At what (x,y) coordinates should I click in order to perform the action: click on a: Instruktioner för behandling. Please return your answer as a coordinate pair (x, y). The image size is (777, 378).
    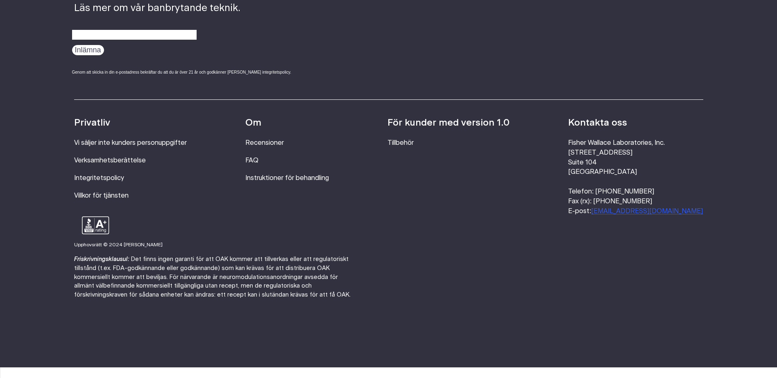
    Looking at the image, I should click on (287, 178).